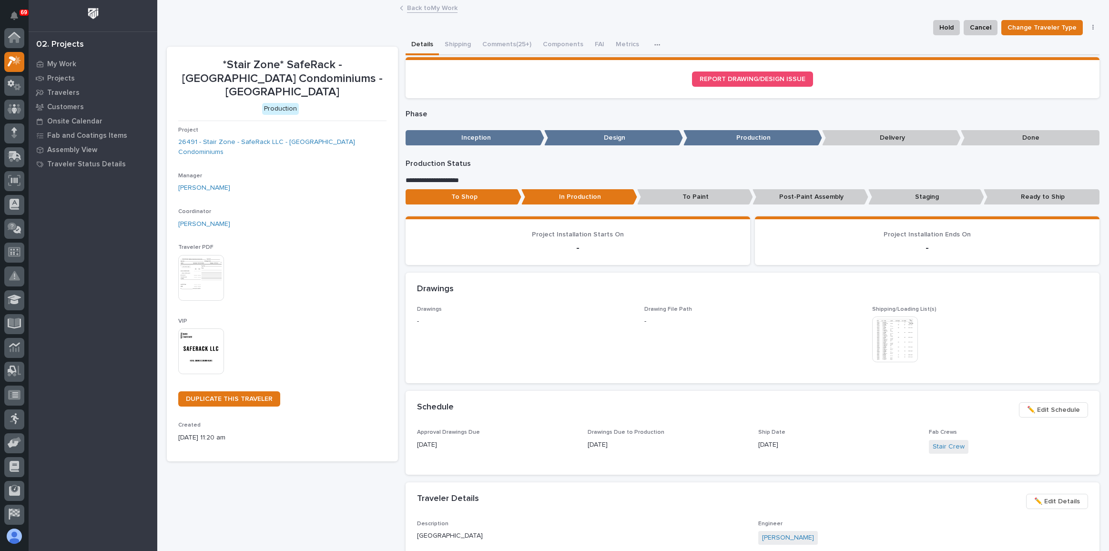  Describe the element at coordinates (432, 7) in the screenshot. I see `a: Back toMy Work` at that location.